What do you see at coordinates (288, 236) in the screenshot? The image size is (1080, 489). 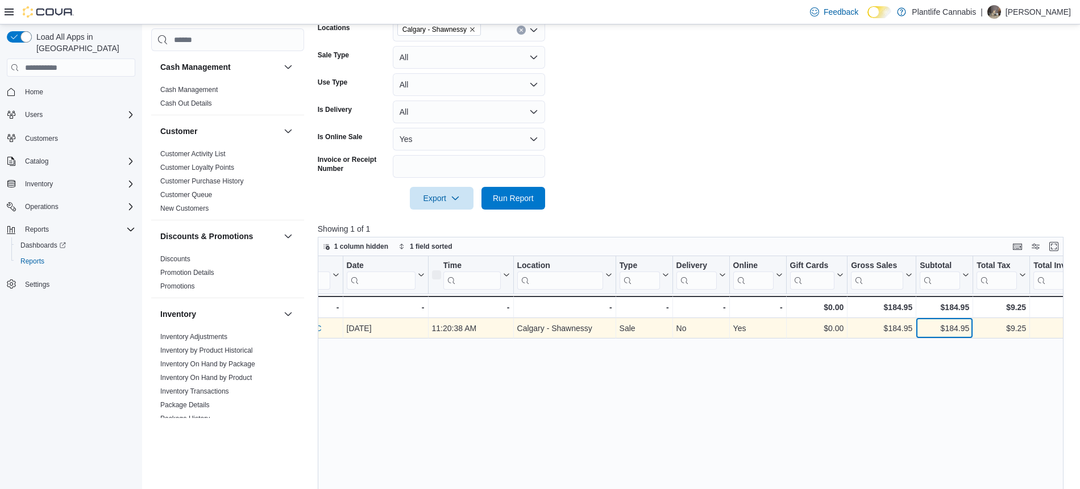 I see `button: Discounts & Promotions` at bounding box center [288, 236].